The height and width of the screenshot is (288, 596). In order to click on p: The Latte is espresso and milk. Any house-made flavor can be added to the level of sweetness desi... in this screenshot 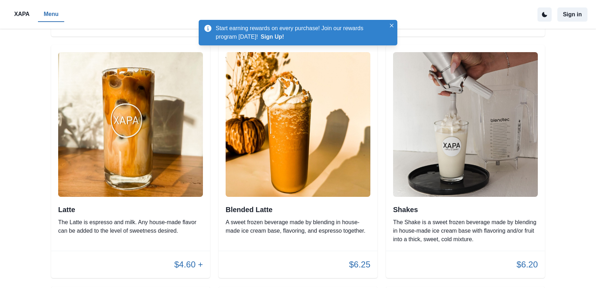, I will do `click(130, 227)`.